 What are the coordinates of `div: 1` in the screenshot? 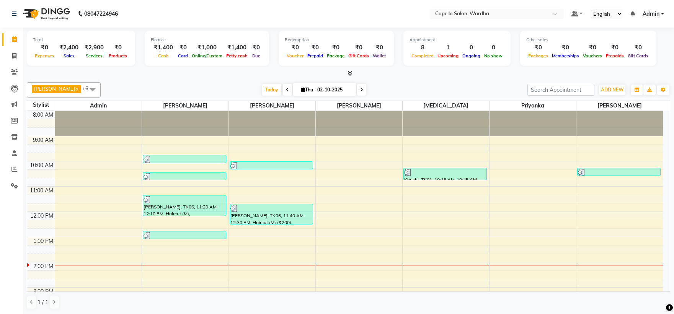 It's located at (448, 47).